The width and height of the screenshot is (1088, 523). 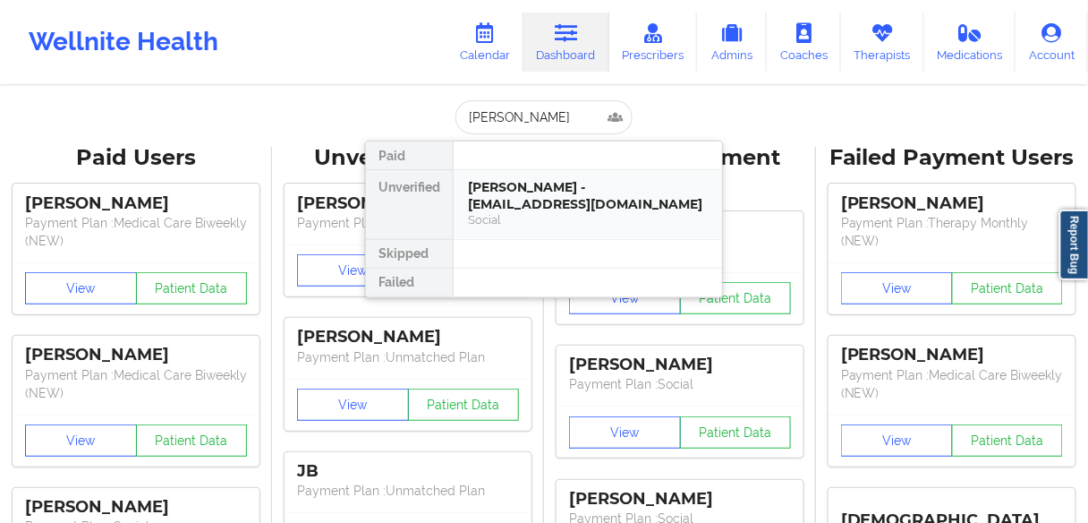 I want to click on div: JB, so click(x=408, y=471).